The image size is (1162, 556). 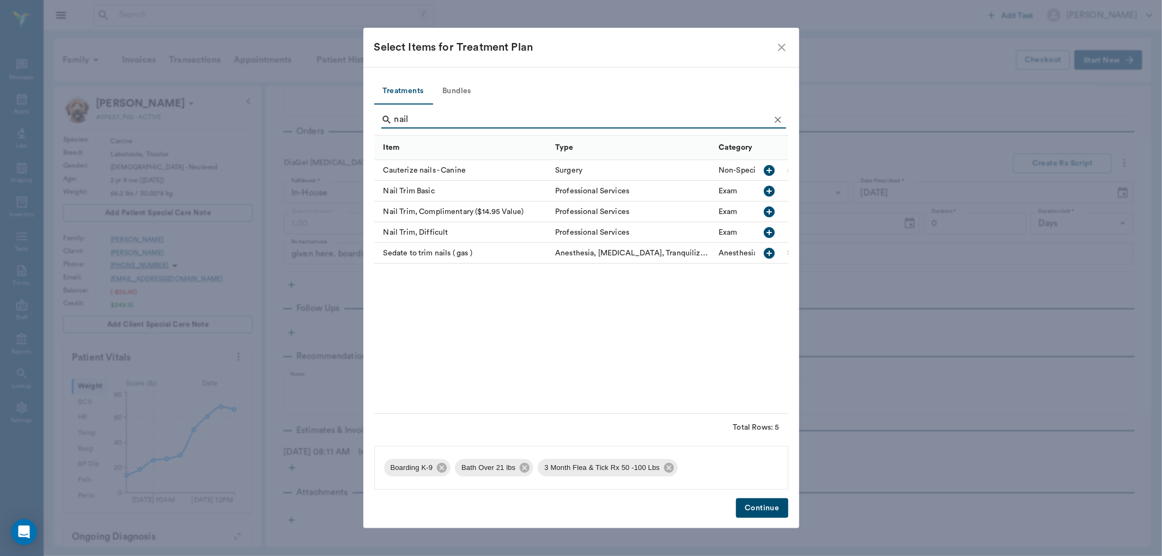 What do you see at coordinates (412, 468) in the screenshot?
I see `span: Boarding K-9` at bounding box center [412, 468].